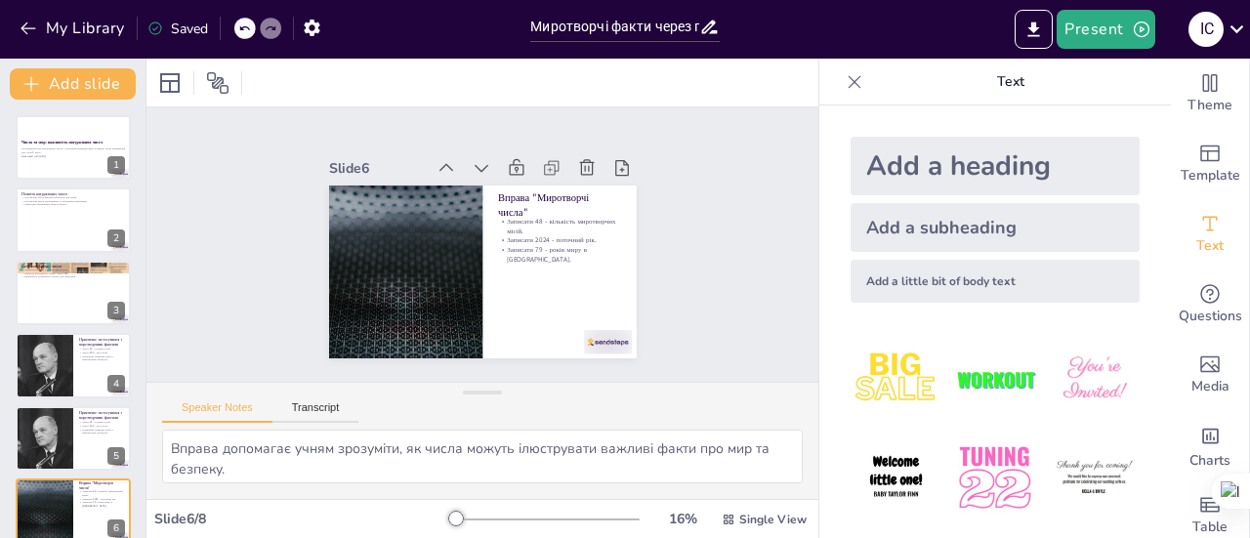 The width and height of the screenshot is (1250, 538). Describe the element at coordinates (1105, 29) in the screenshot. I see `button: Present` at that location.